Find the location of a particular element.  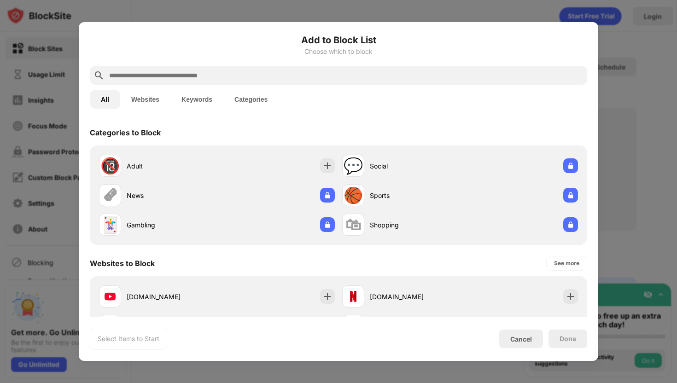

div: Sports is located at coordinates (415, 195).